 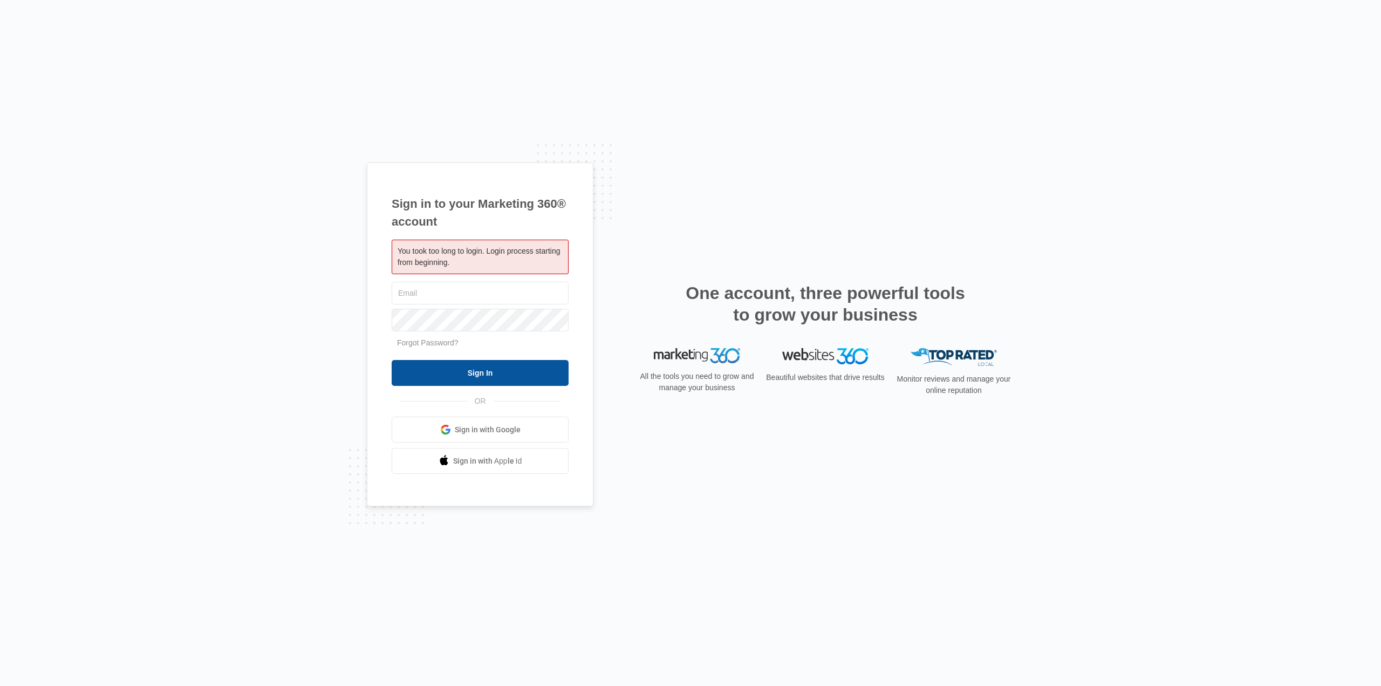 What do you see at coordinates (825, 377) in the screenshot?
I see `p: Beautiful websites that drive results` at bounding box center [825, 377].